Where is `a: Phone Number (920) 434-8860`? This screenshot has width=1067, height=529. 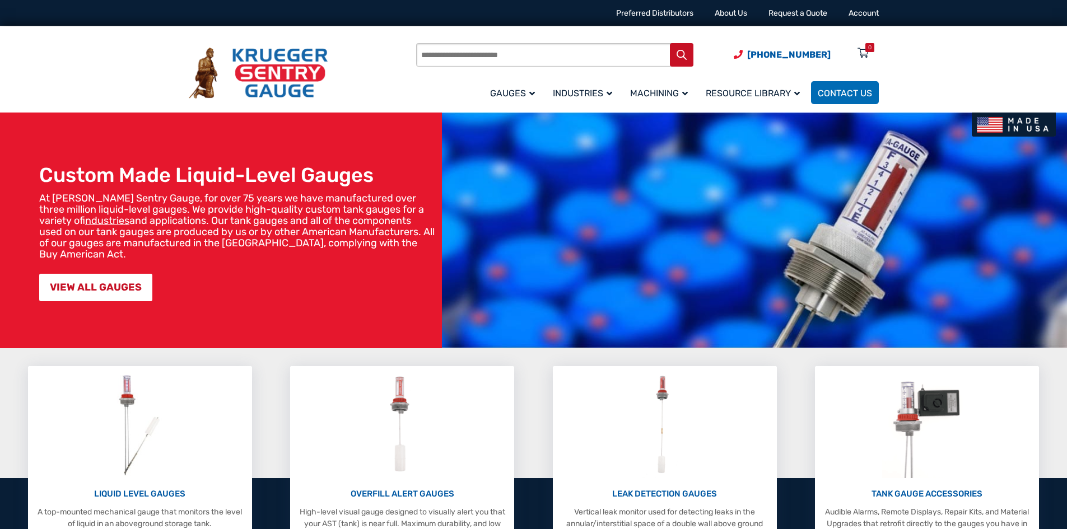 a: Phone Number (920) 434-8860 is located at coordinates (782, 54).